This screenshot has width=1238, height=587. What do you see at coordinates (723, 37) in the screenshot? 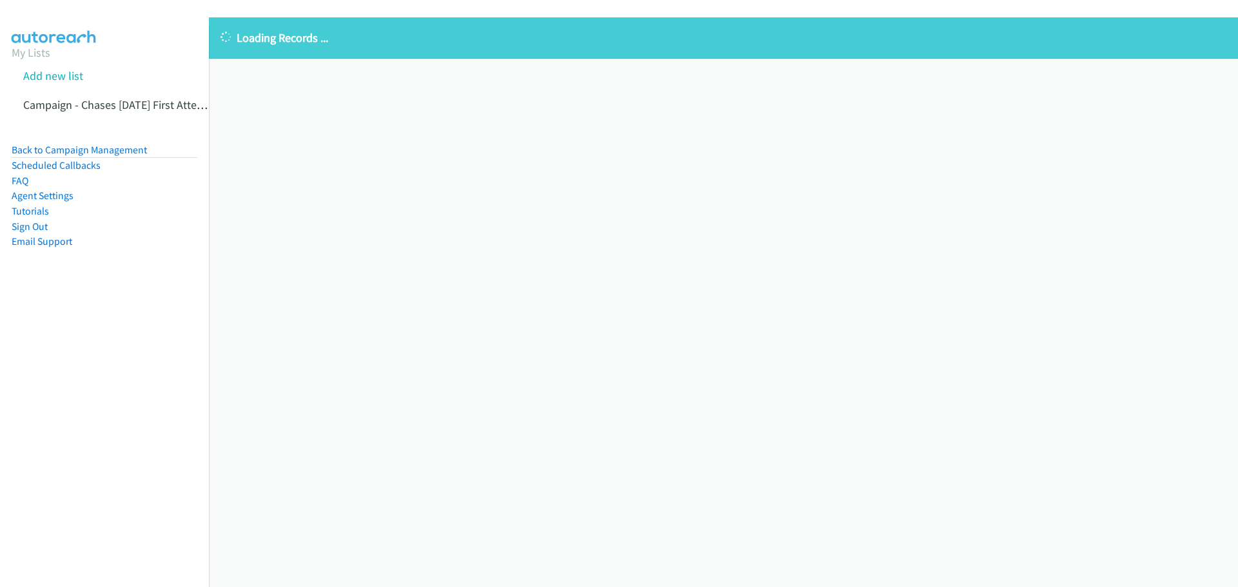
I see `p: Loading Records ...` at bounding box center [723, 37].